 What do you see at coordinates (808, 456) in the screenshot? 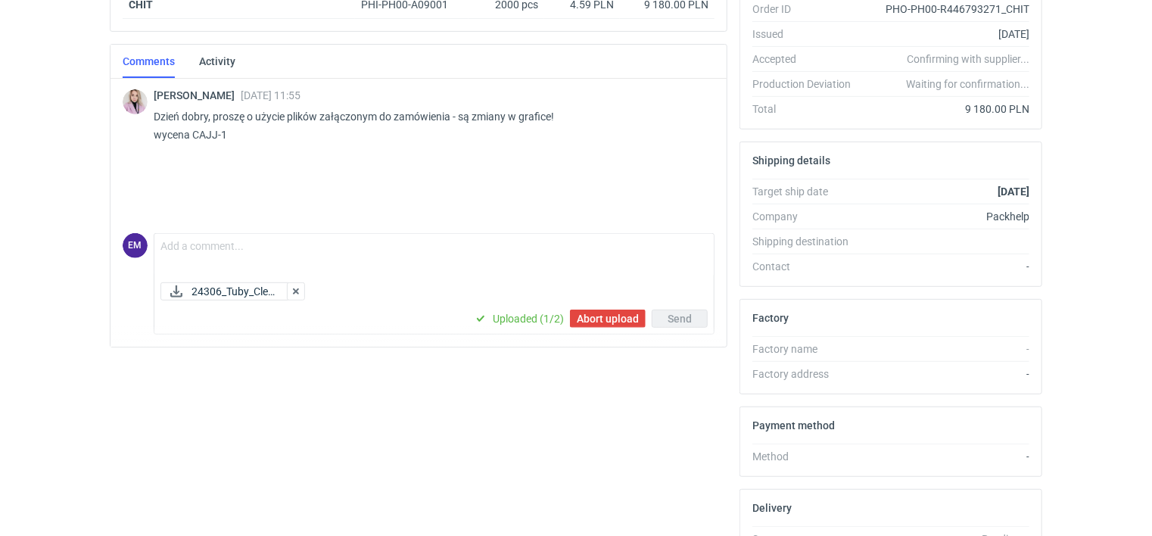
I see `div: Method` at bounding box center [808, 456].